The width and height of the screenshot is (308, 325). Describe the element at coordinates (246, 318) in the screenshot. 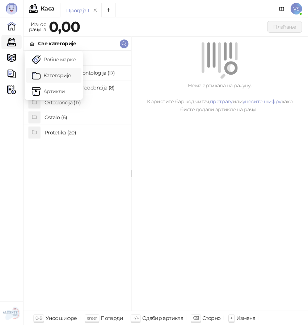

I see `div: Измена` at that location.